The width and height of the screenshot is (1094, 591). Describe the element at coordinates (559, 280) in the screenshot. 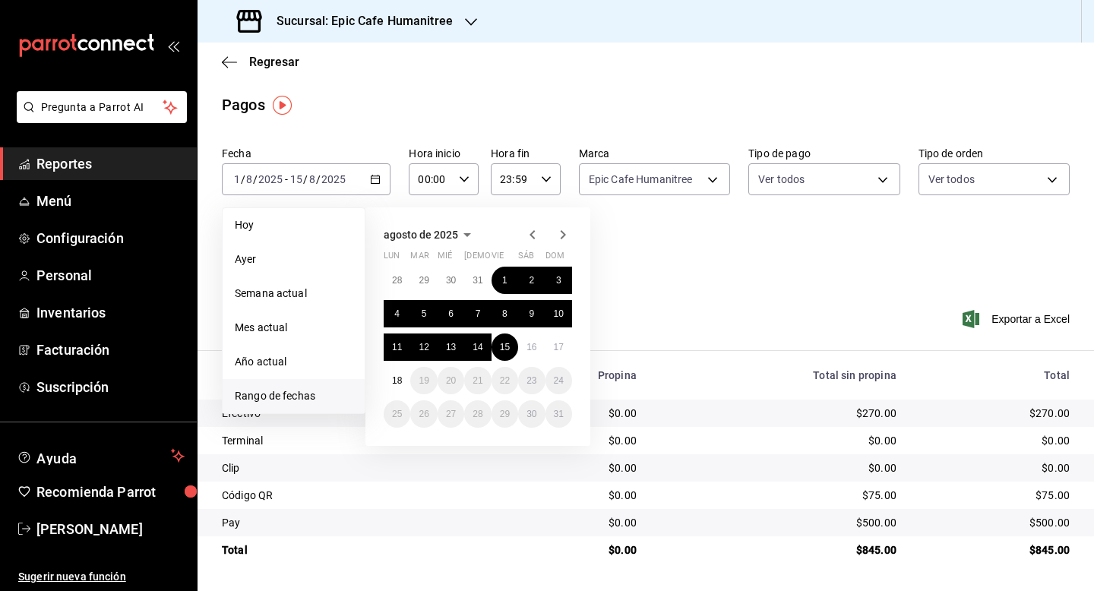

I see `button: 3 de agosto de 2025` at that location.